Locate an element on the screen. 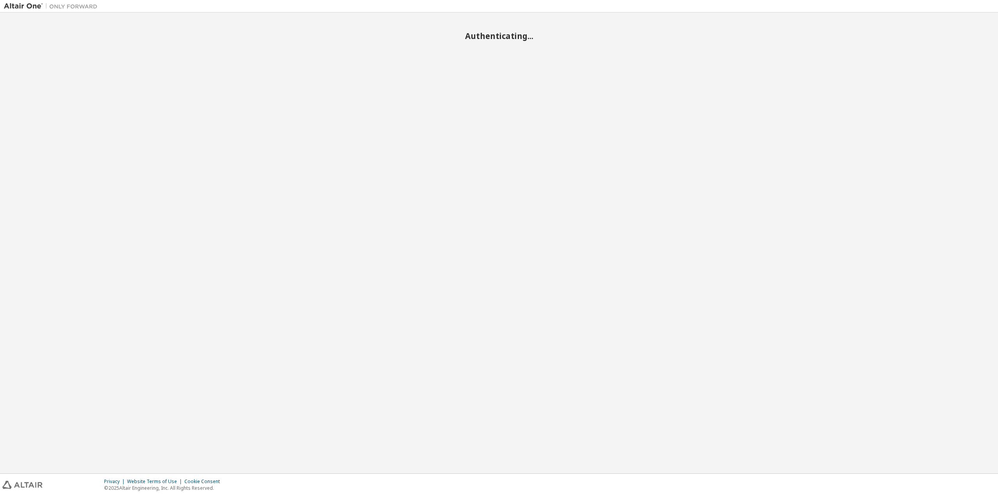 This screenshot has width=998, height=496. div: Website Terms of Use is located at coordinates (156, 481).